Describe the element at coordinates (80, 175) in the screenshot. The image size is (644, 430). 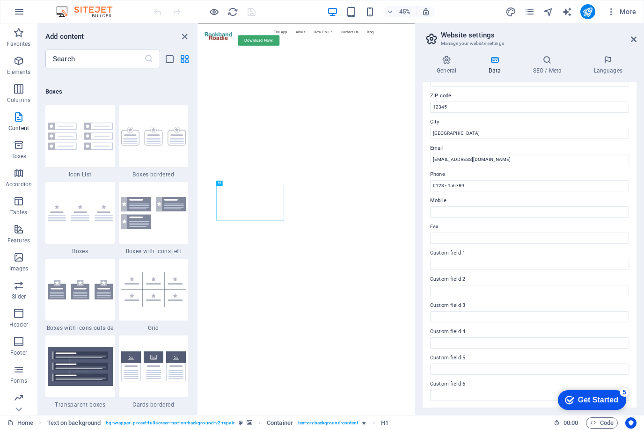
I see `span: Icon List` at that location.